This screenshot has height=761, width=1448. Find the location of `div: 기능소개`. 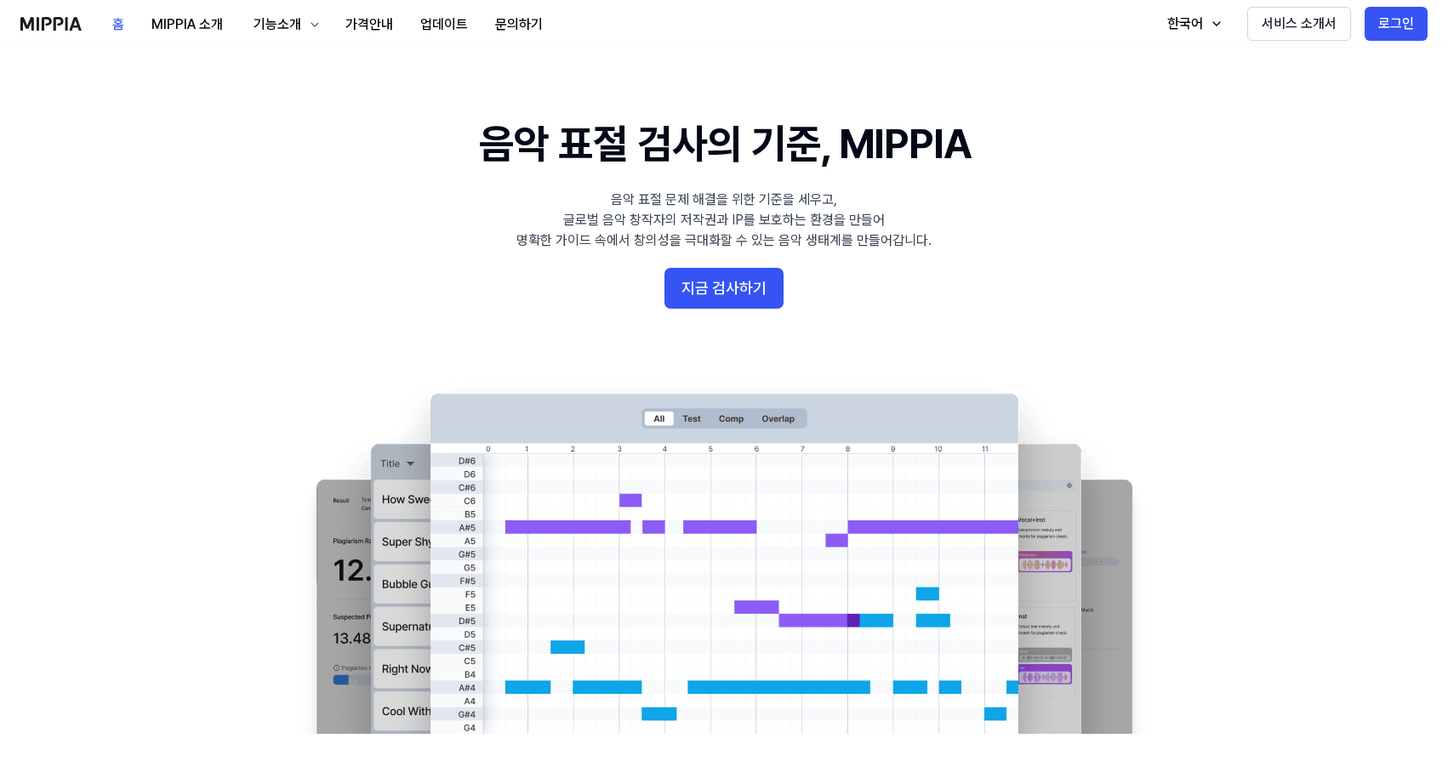

div: 기능소개 is located at coordinates (277, 25).